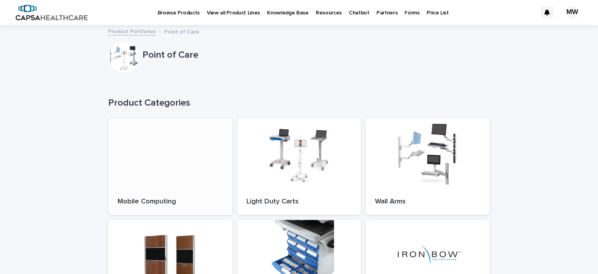 The height and width of the screenshot is (274, 598). I want to click on h1: Product Categories, so click(299, 103).